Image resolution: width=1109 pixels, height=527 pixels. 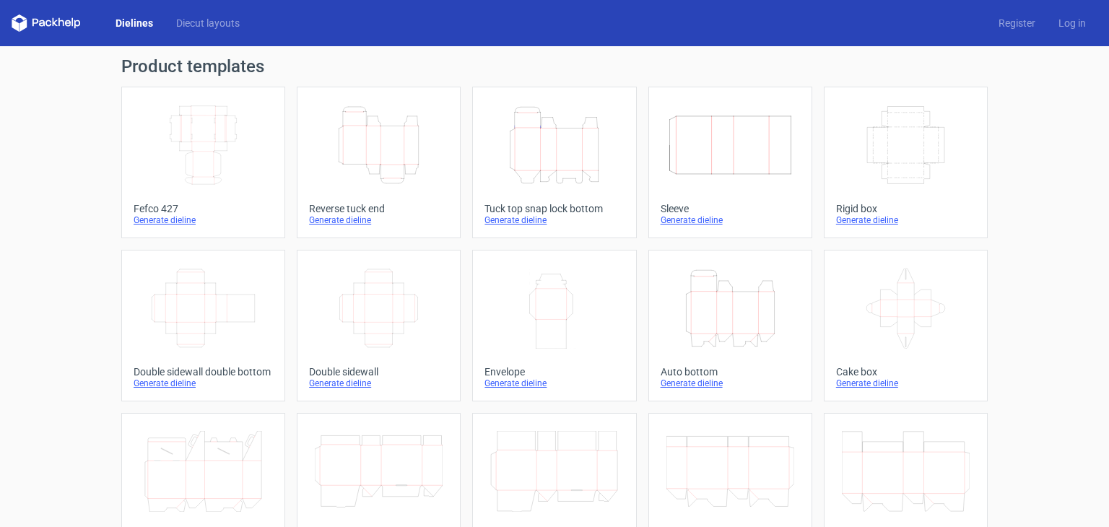 I want to click on a: Cake boxGenerate dieline, so click(x=905, y=326).